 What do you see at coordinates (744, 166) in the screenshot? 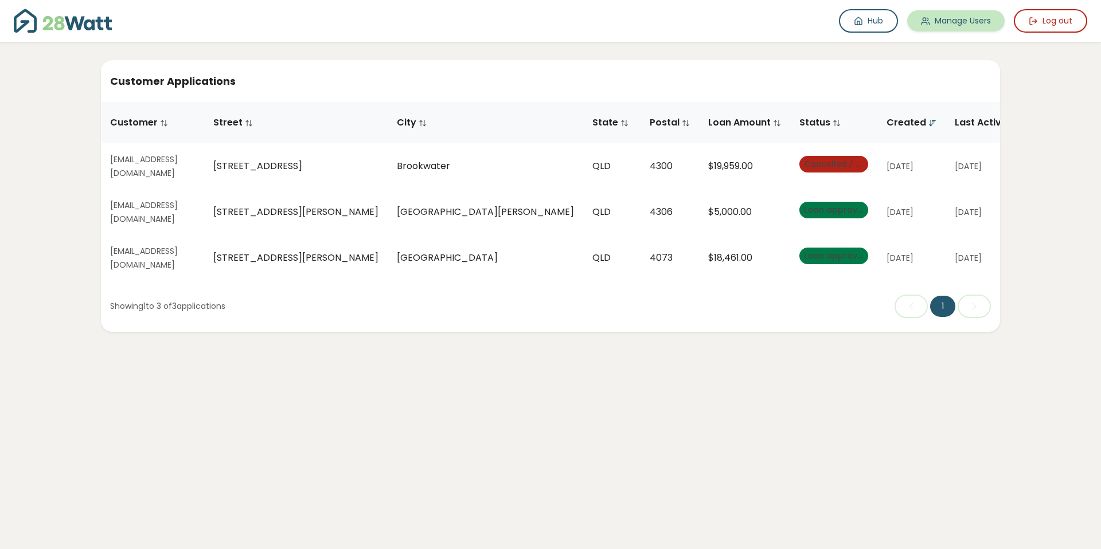
I see `div: $19,959.00` at bounding box center [744, 166].